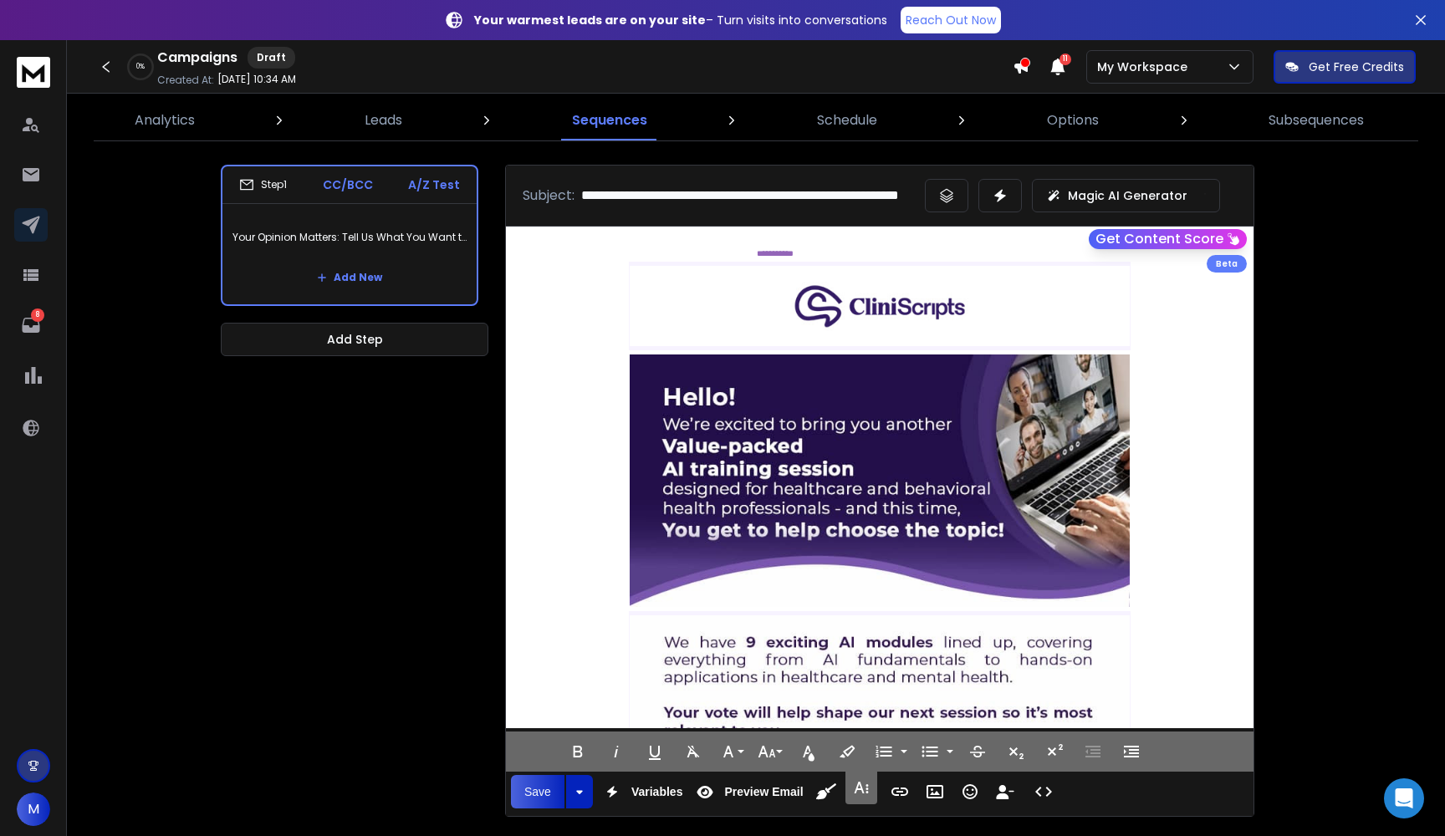 Image resolution: width=1445 pixels, height=836 pixels. I want to click on p: A/Z Test, so click(434, 185).